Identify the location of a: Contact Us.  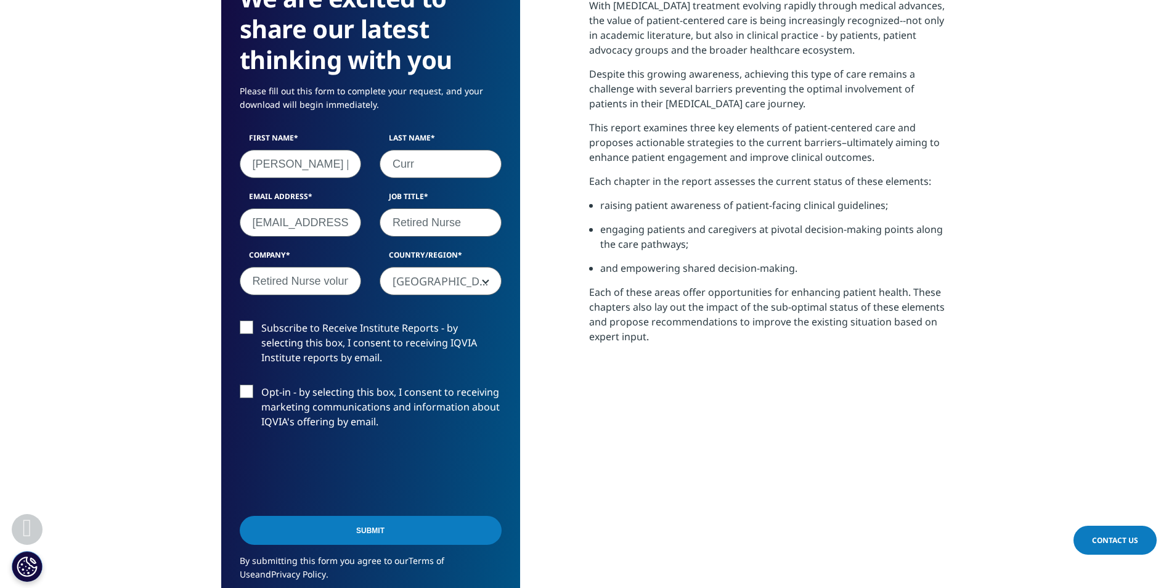
(1115, 540).